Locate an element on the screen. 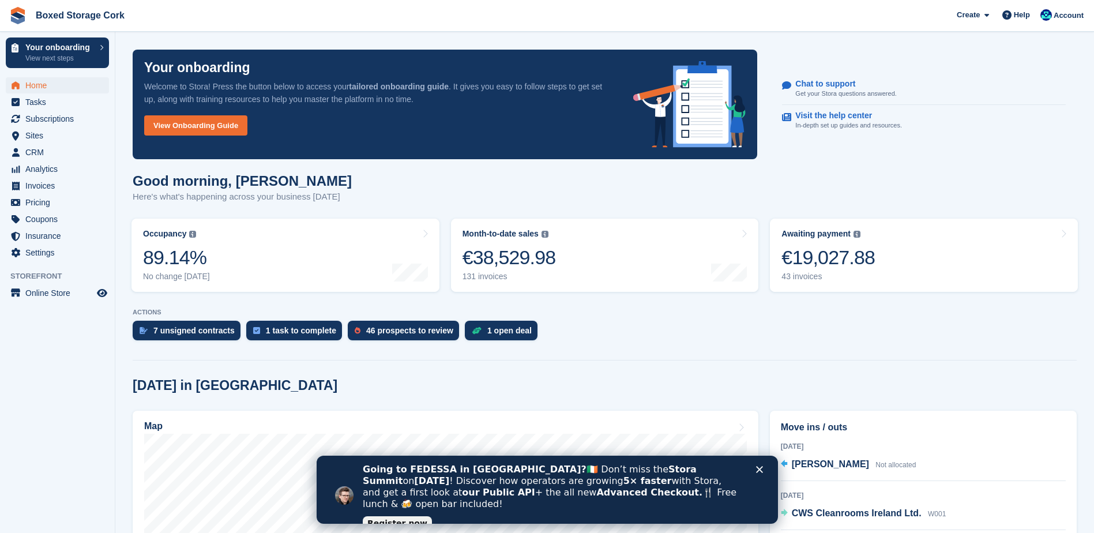 The image size is (1094, 533). span: Invoices is located at coordinates (60, 186).